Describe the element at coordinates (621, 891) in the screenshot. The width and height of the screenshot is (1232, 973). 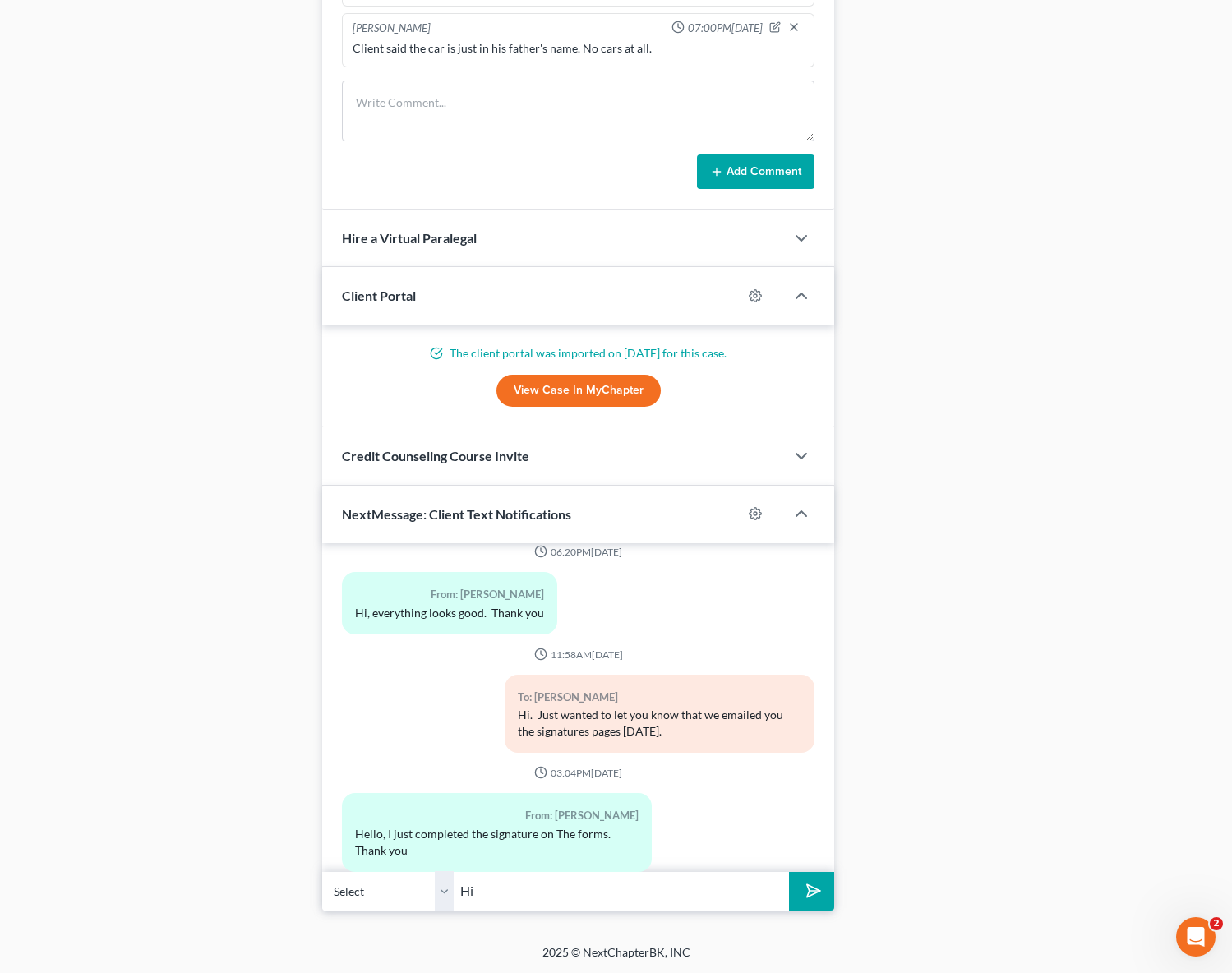
I see `input: Say something...` at that location.